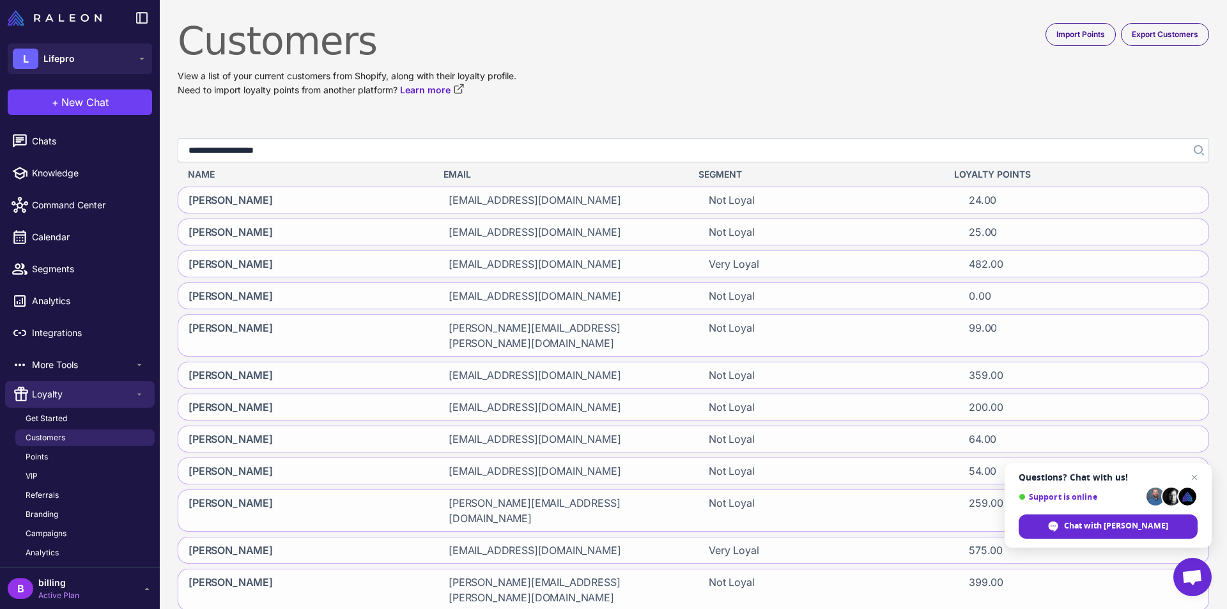  Describe the element at coordinates (42, 553) in the screenshot. I see `span: Analytics` at that location.